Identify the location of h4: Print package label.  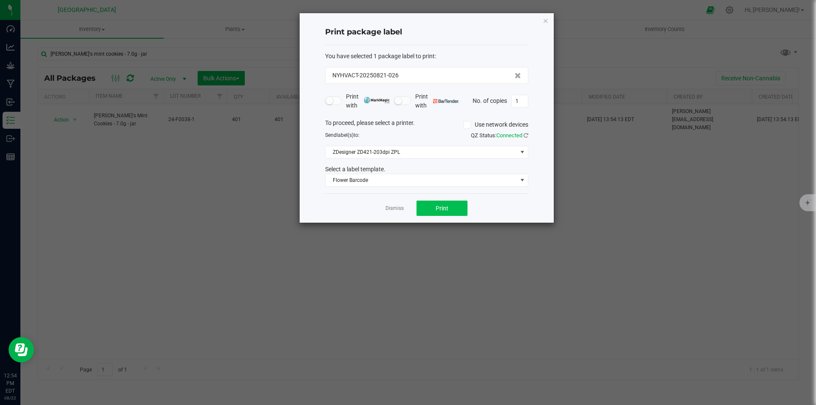
(427, 32).